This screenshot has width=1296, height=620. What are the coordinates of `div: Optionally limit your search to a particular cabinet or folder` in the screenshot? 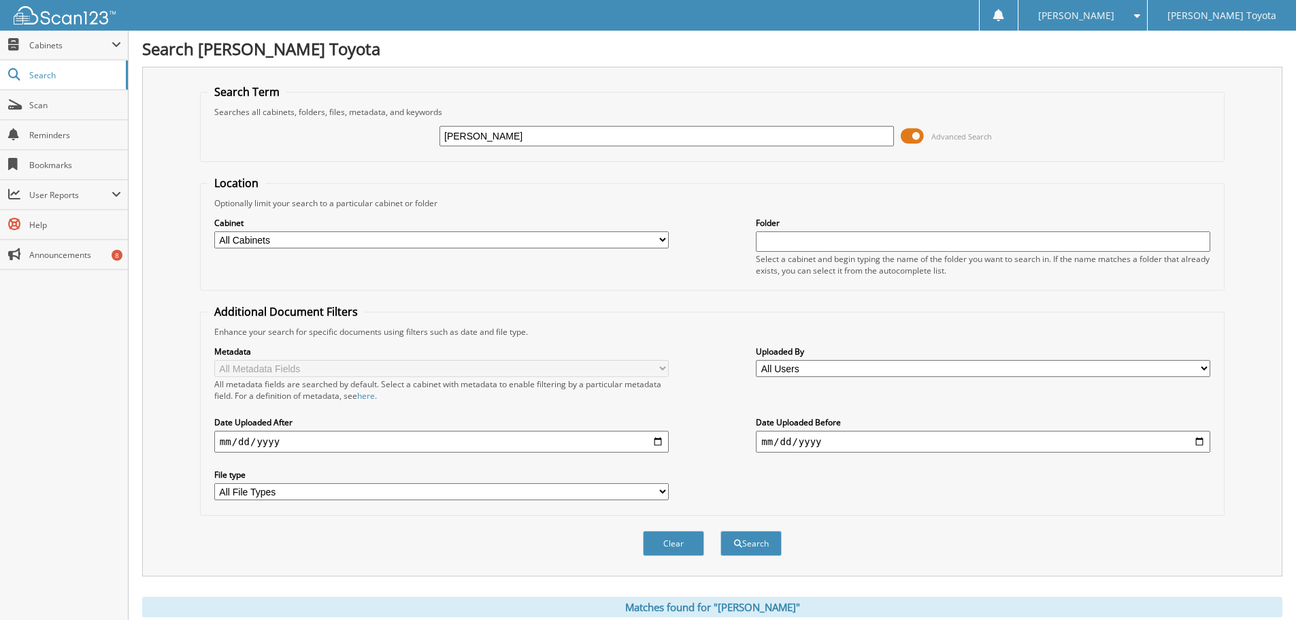 It's located at (712, 203).